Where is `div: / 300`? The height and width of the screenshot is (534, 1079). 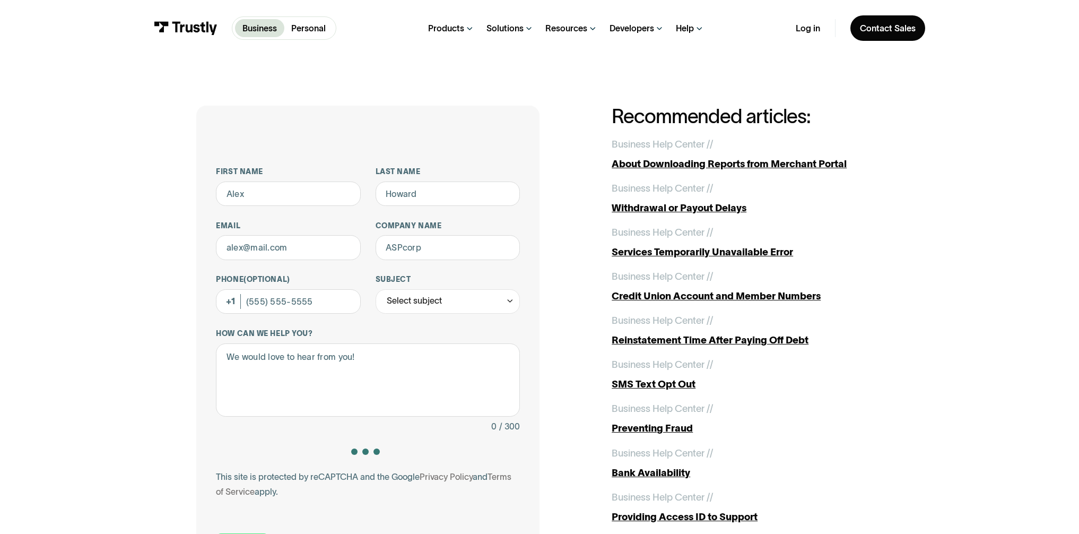
div: / 300 is located at coordinates (509, 427).